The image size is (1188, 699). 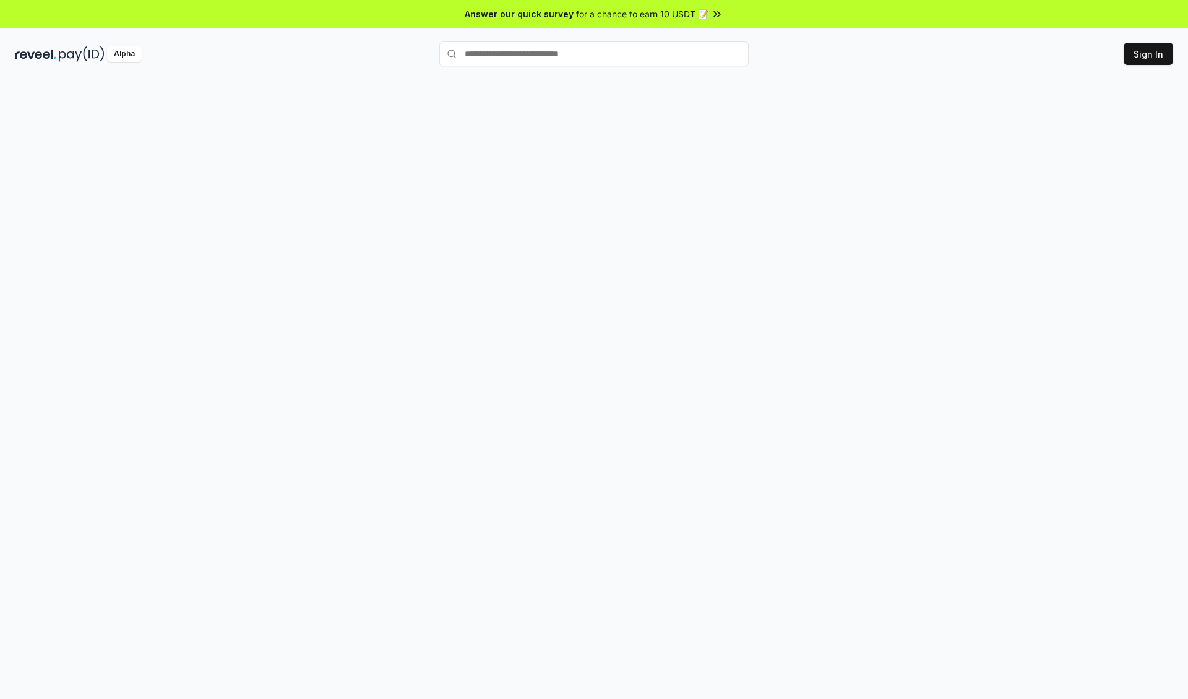 I want to click on span: for a chance to earn 10 USDT 📝, so click(x=642, y=14).